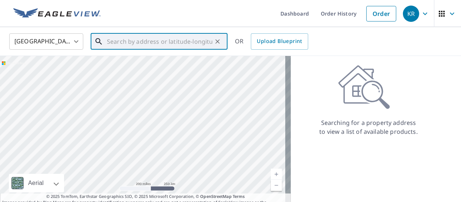  Describe the element at coordinates (272, 41) in the screenshot. I see `div: OR` at that location.